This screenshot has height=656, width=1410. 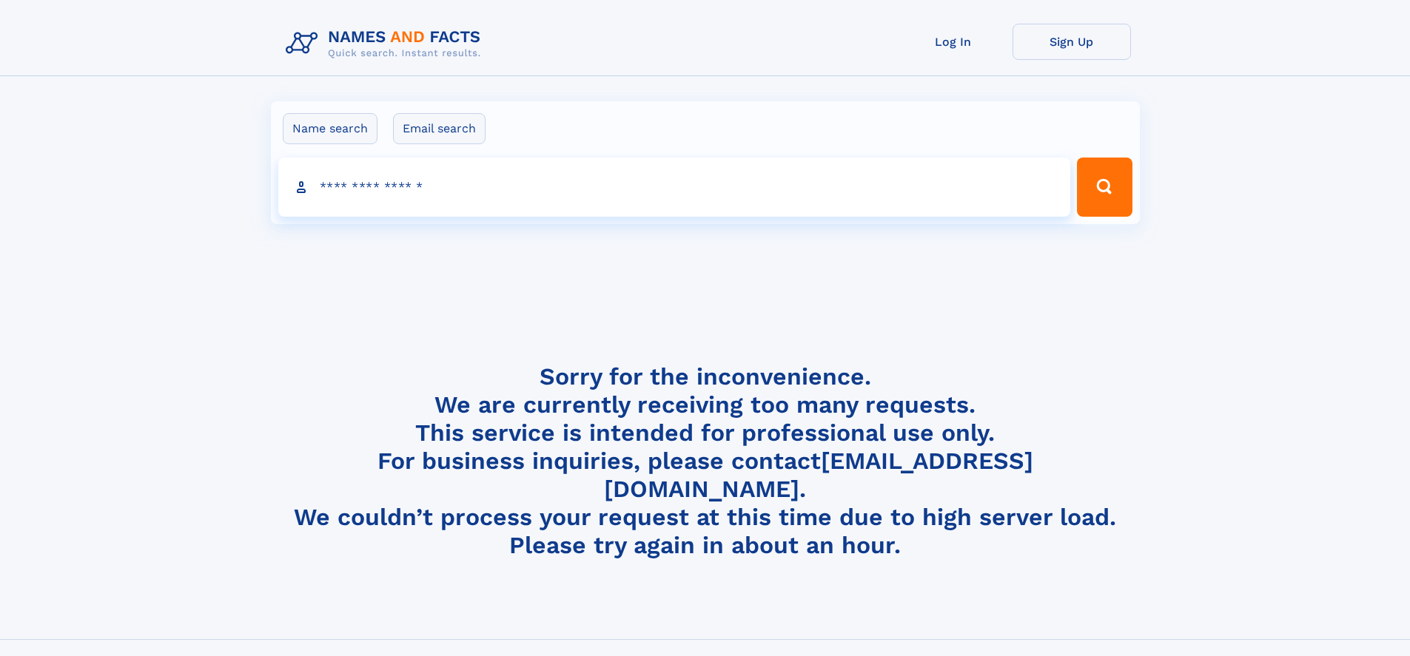 What do you see at coordinates (386, 44) in the screenshot?
I see `img: Logo Names and Facts` at bounding box center [386, 44].